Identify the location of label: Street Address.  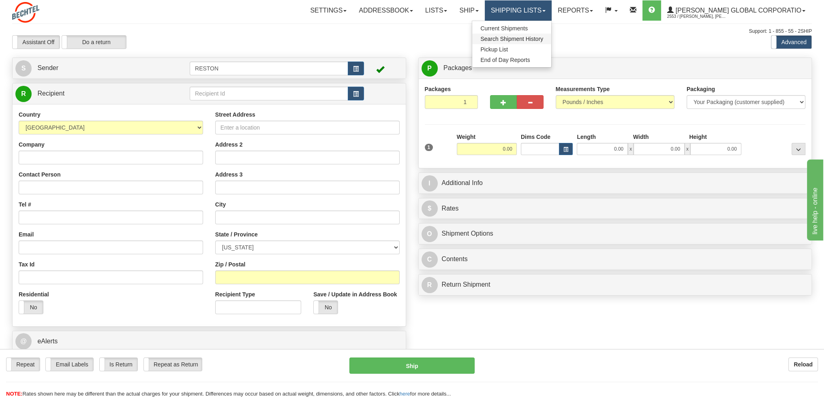
(235, 115).